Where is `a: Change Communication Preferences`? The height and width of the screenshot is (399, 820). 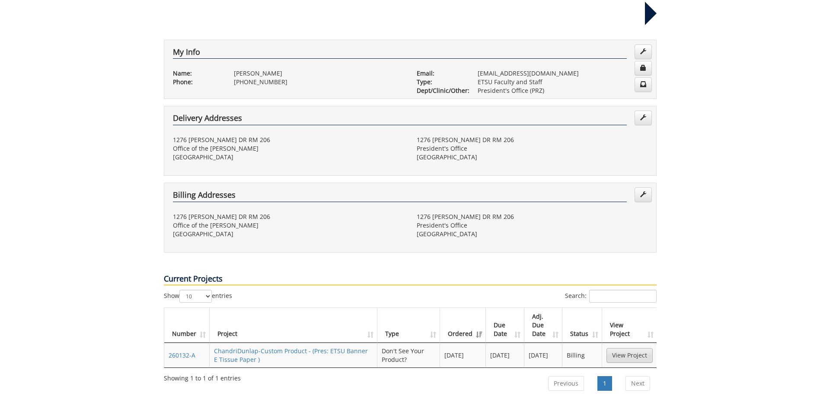 a: Change Communication Preferences is located at coordinates (643, 85).